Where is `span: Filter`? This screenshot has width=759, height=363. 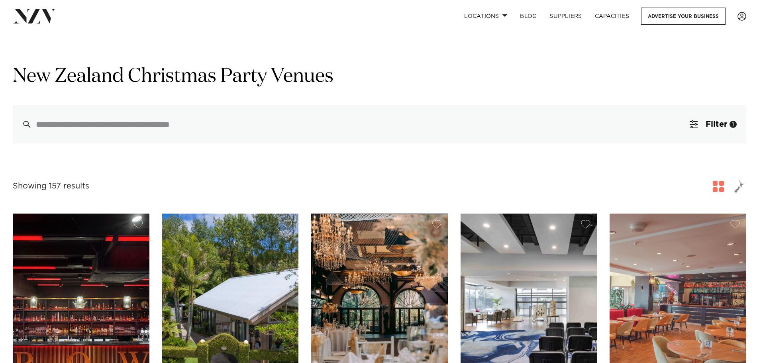 span: Filter is located at coordinates (716, 124).